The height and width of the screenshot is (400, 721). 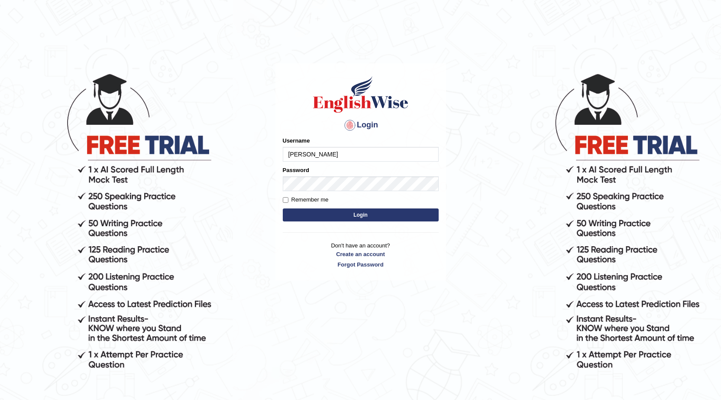 What do you see at coordinates (361, 94) in the screenshot?
I see `img: Logo of English Wise sign in for intelligent practice with AI` at bounding box center [361, 94].